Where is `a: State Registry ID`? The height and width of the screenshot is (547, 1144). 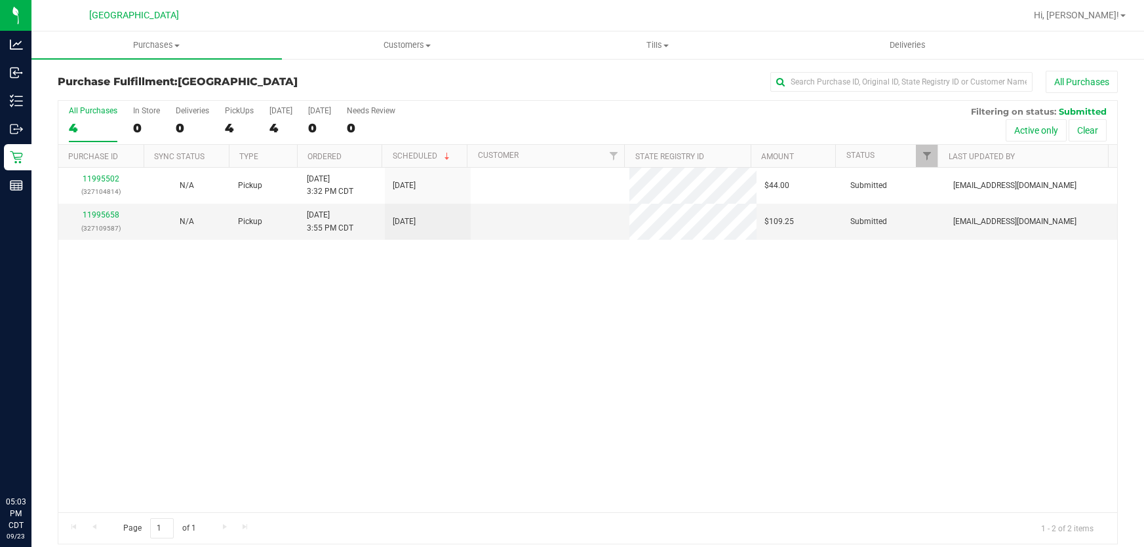
a: State Registry ID is located at coordinates (669, 157).